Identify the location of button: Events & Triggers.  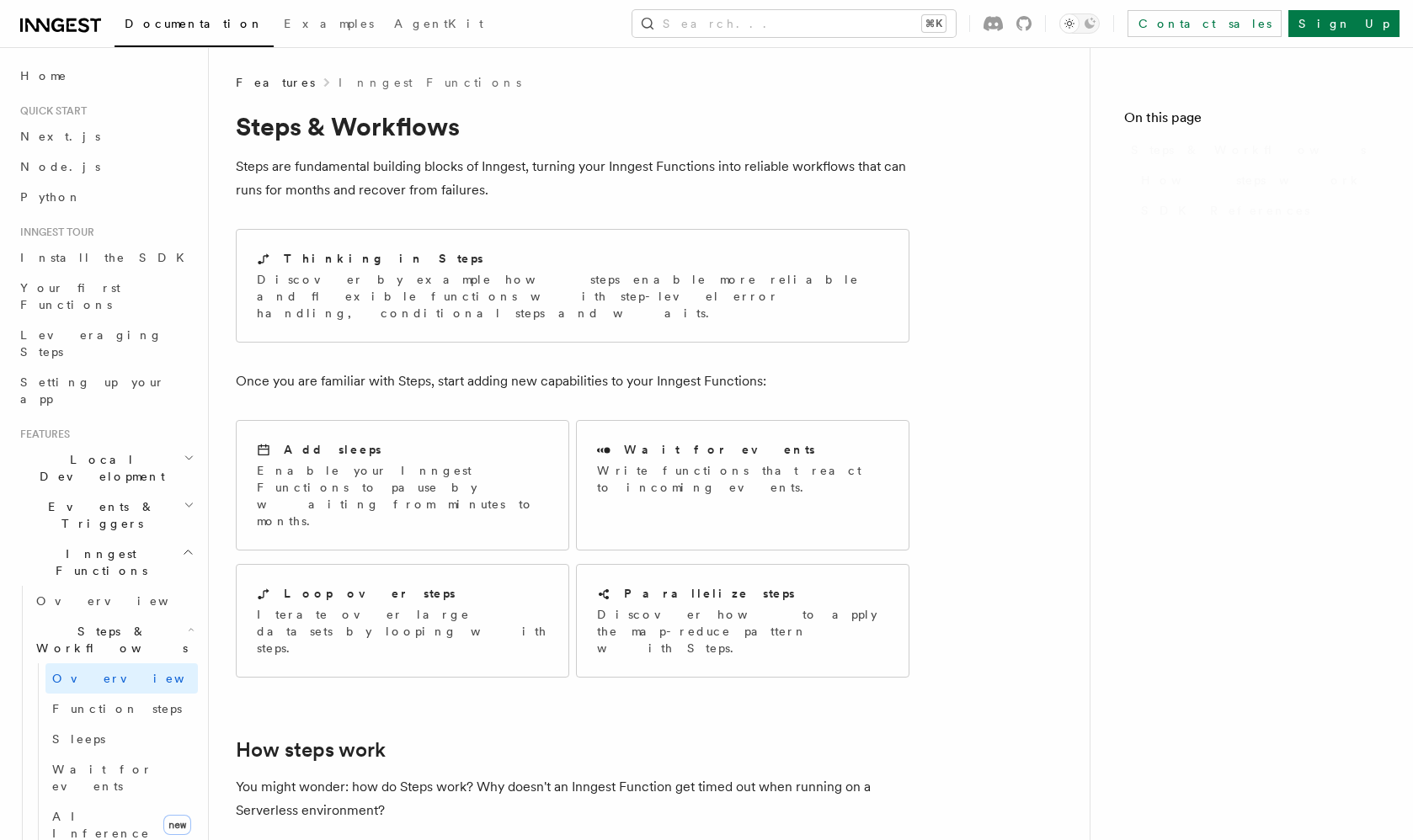
(105, 515).